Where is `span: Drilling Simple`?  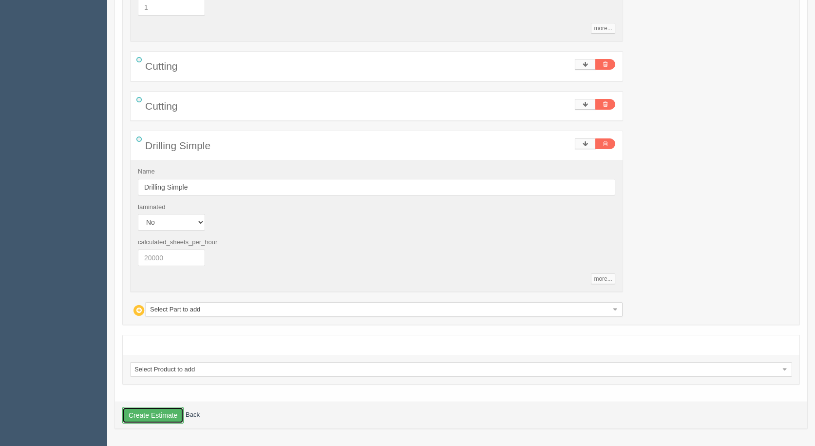 span: Drilling Simple is located at coordinates (178, 145).